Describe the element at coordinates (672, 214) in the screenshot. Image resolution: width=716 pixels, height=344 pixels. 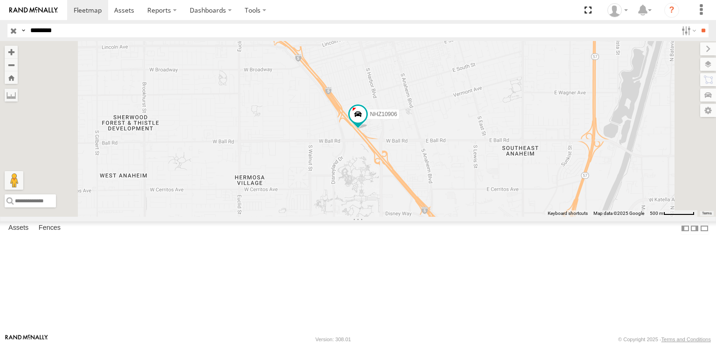
I see `button: Map Scale: 500 m per 63 pixels` at that location.